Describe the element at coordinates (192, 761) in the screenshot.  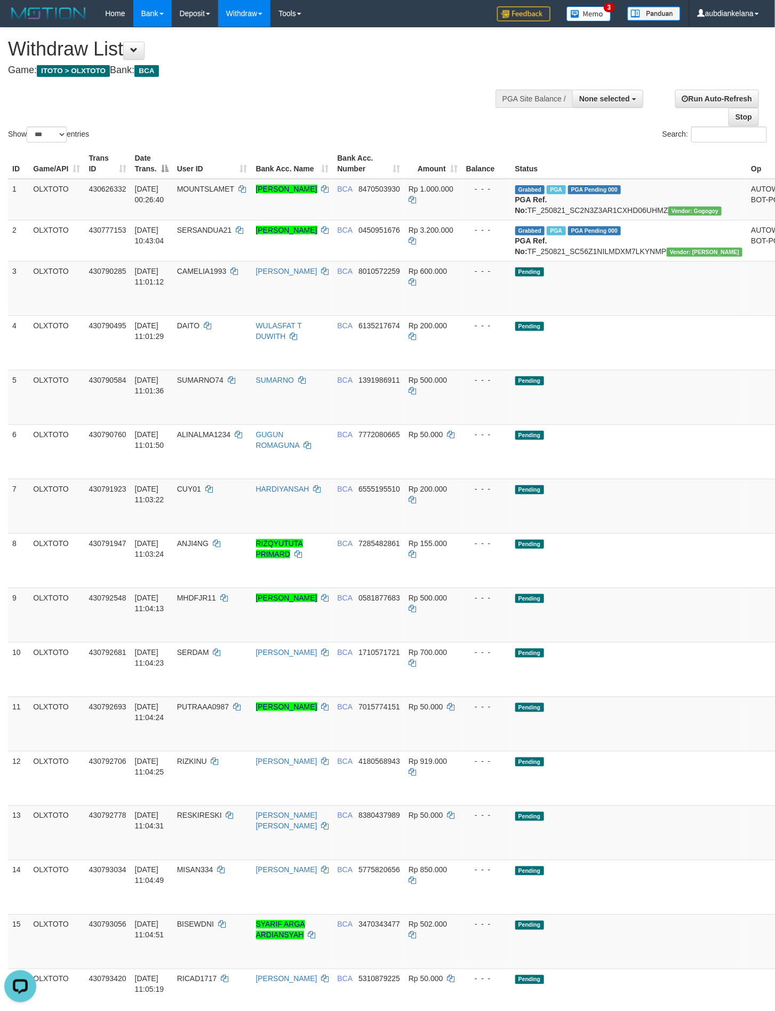
I see `span: RIZKINU` at that location.